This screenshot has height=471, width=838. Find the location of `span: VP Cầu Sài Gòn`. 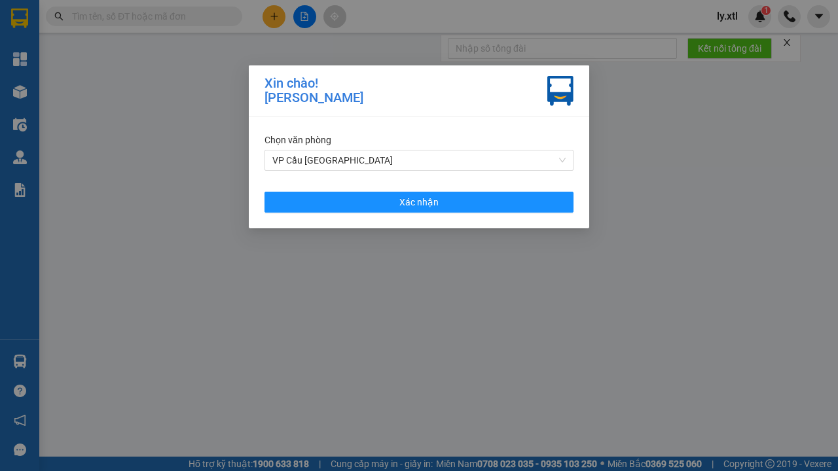

span: VP Cầu Sài Gòn is located at coordinates (419, 160).